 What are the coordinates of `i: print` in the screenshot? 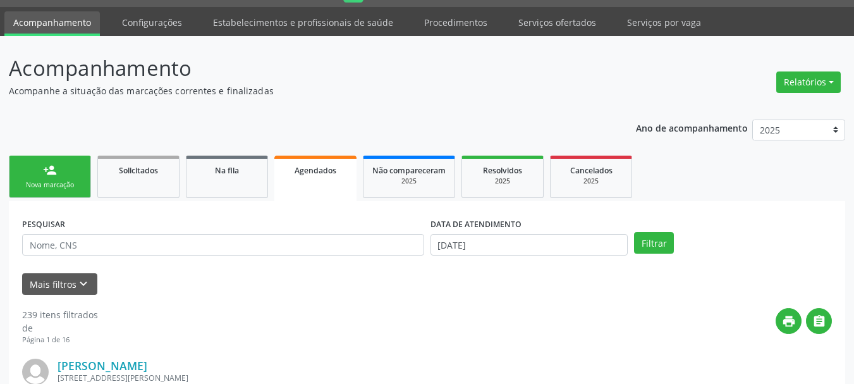 It's located at (789, 321).